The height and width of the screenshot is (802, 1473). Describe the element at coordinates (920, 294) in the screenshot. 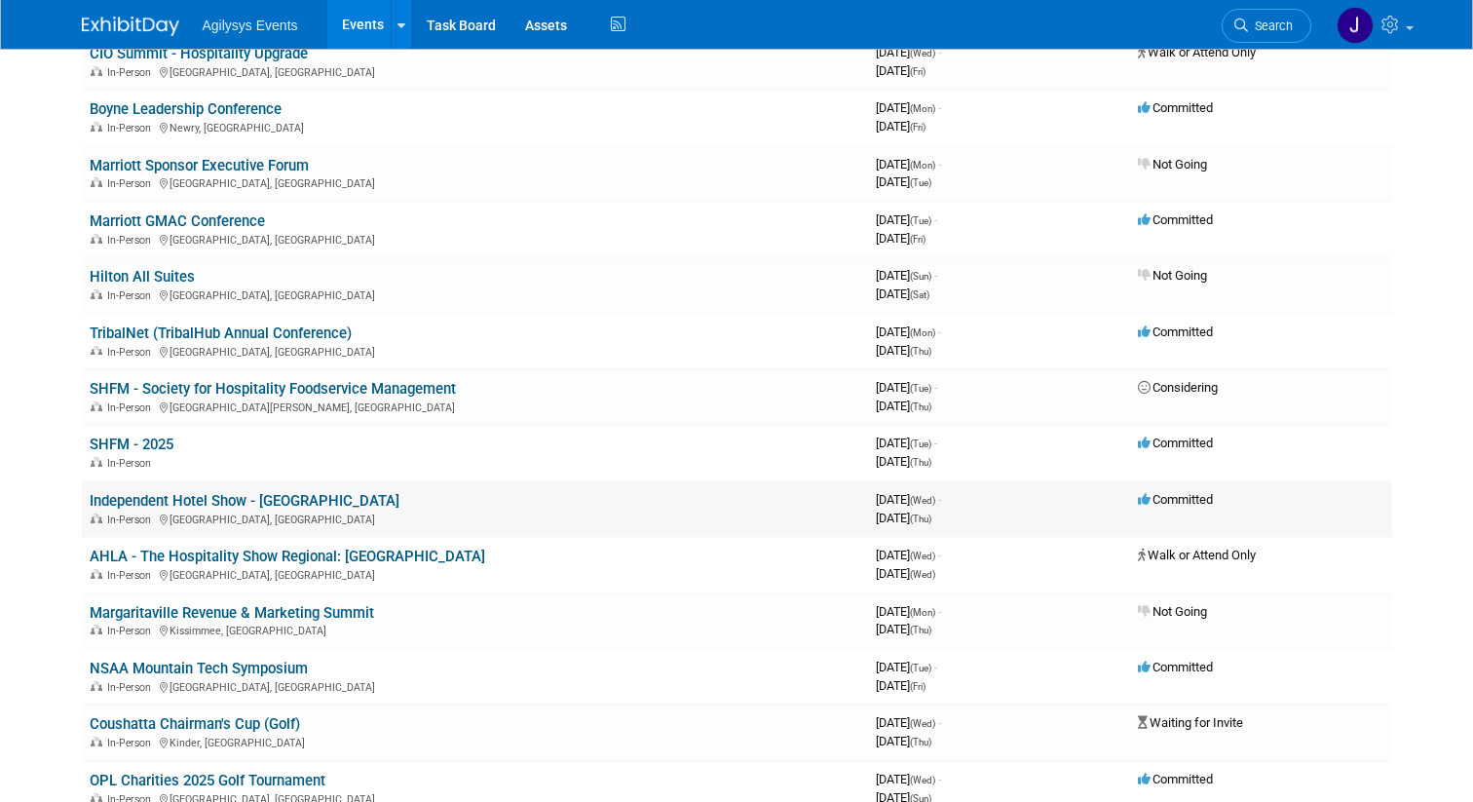

I see `span: (Sat)` at that location.